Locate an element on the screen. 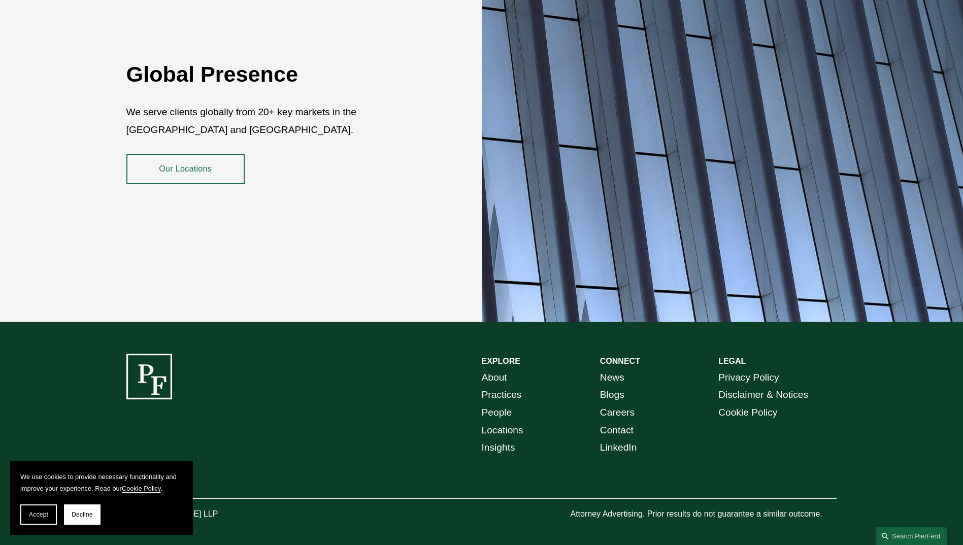 The image size is (963, 545). button: Decline is located at coordinates (82, 515).